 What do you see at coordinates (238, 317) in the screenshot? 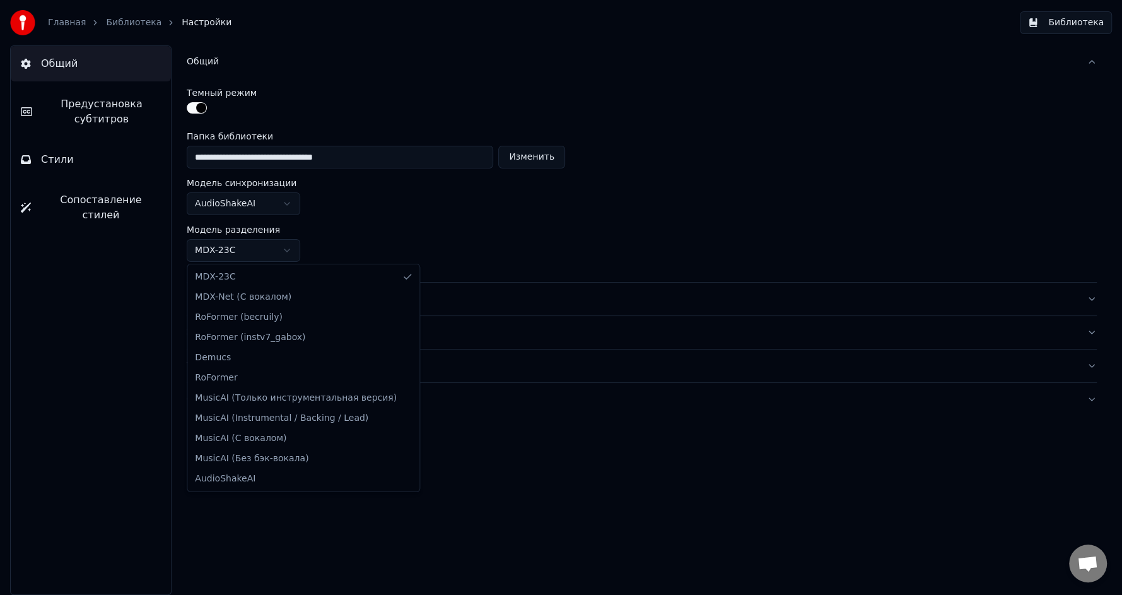
I see `span: RoFormer (becruily)` at bounding box center [238, 317].